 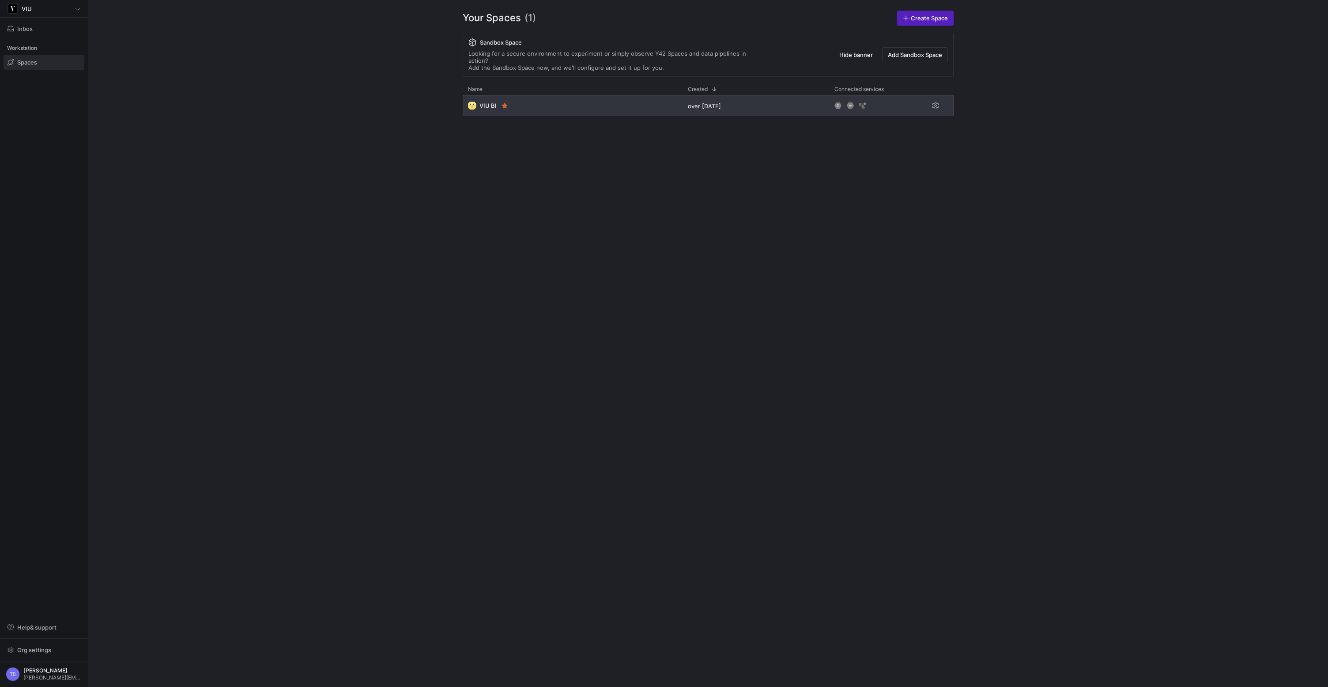 I want to click on div: Looking for a secure environment to experiment or simply observe Y42 Spaces and data pipelines in..., so click(x=616, y=60).